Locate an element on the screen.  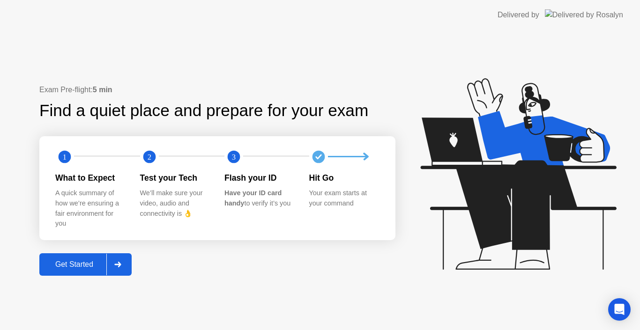
div: Get Started is located at coordinates (74, 265).